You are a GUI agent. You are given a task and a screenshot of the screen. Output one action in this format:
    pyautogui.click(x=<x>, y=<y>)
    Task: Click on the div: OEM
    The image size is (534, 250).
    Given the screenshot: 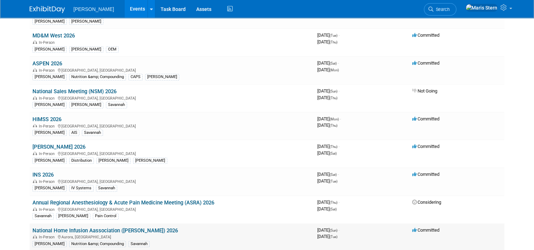 What is the action you would take?
    pyautogui.click(x=112, y=49)
    